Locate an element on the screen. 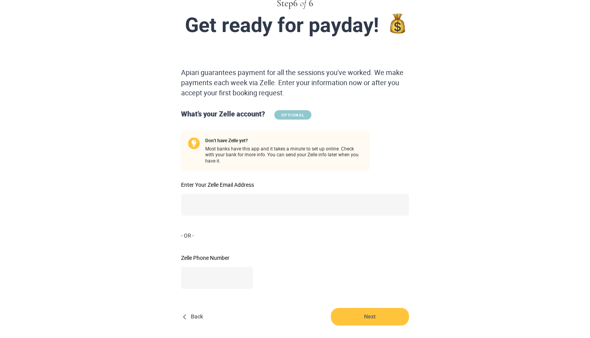 The height and width of the screenshot is (338, 590). span: Don't have Zelle yet? is located at coordinates (284, 141).